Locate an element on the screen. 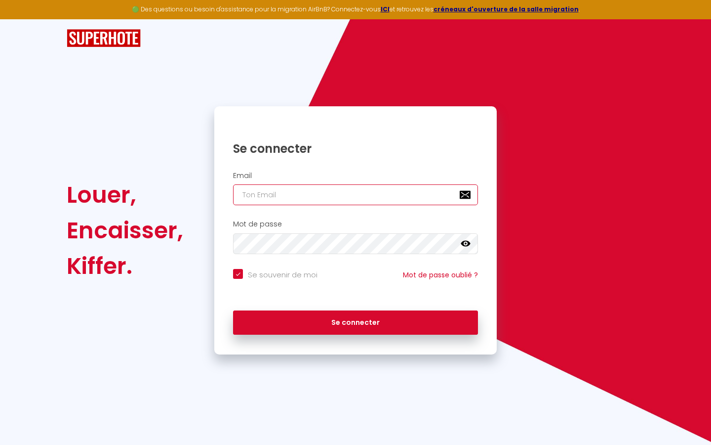 The image size is (711, 445). a: créneaux d'ouverture de la salle migration is located at coordinates (506, 9).